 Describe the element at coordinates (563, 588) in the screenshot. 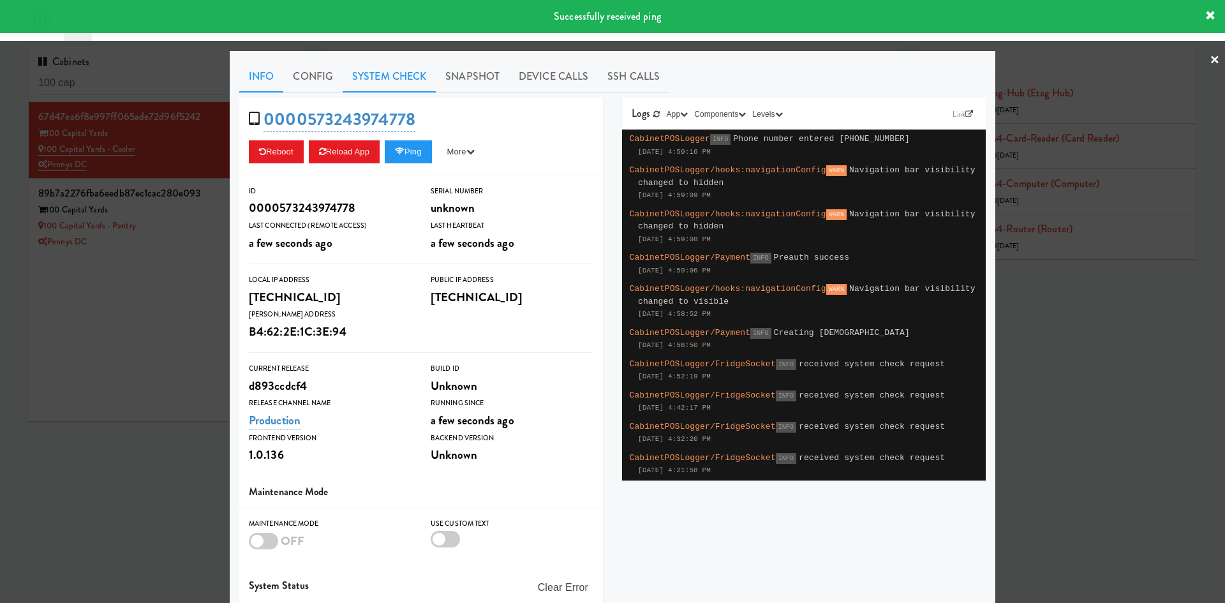

I see `button: Clear Error` at that location.